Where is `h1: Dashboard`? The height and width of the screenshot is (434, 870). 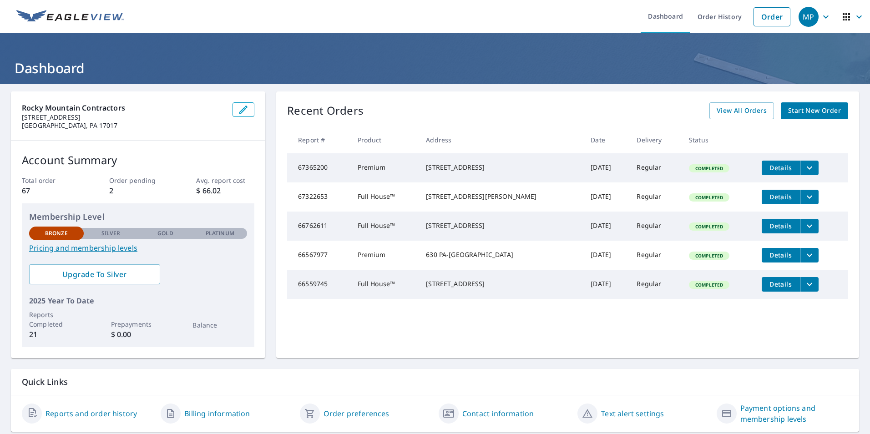 h1: Dashboard is located at coordinates (435, 68).